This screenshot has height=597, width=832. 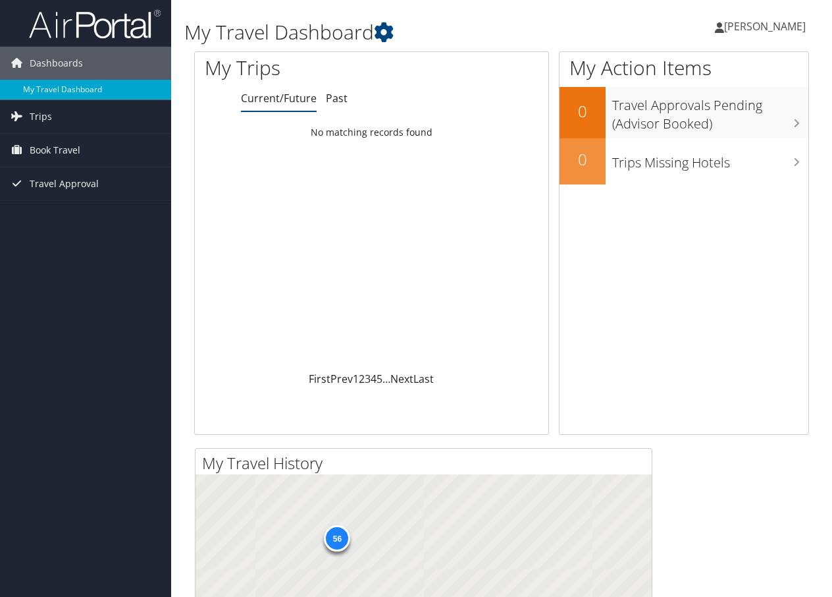 I want to click on h1: My Action Items, so click(x=684, y=68).